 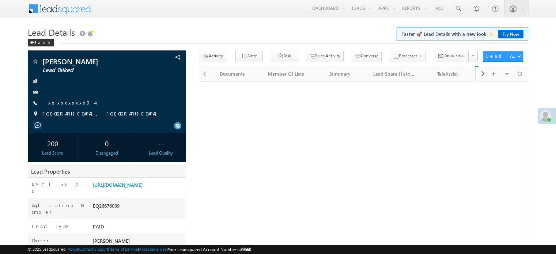 What do you see at coordinates (232, 74) in the screenshot?
I see `div: Documents` at bounding box center [232, 74].